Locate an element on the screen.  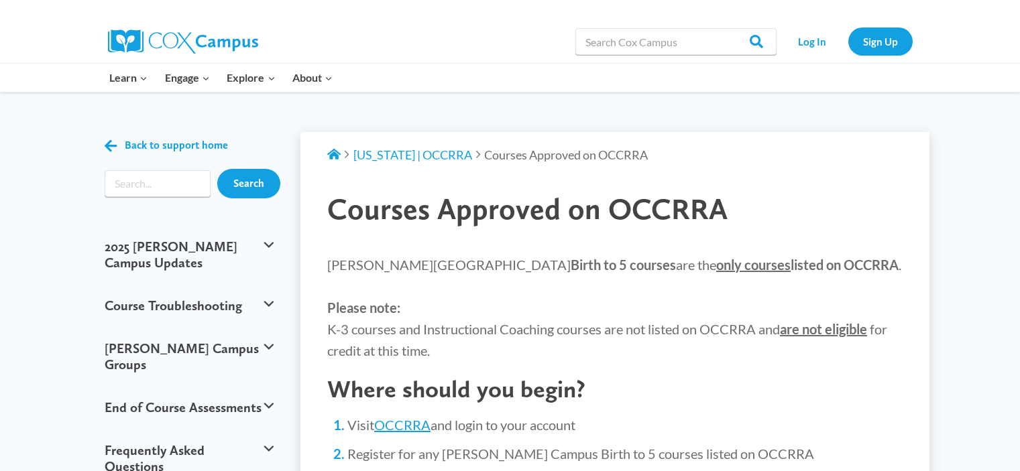
a: Support Home is located at coordinates (334, 155).